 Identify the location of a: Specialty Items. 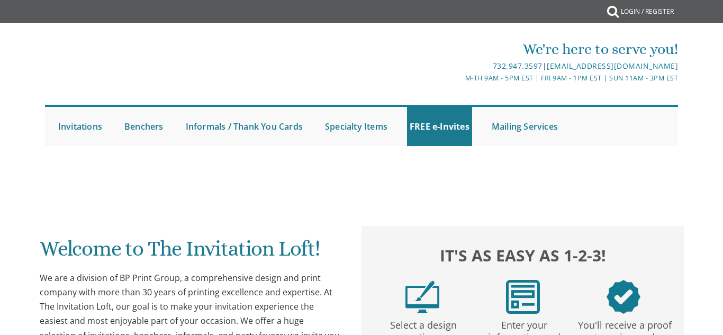
(356, 127).